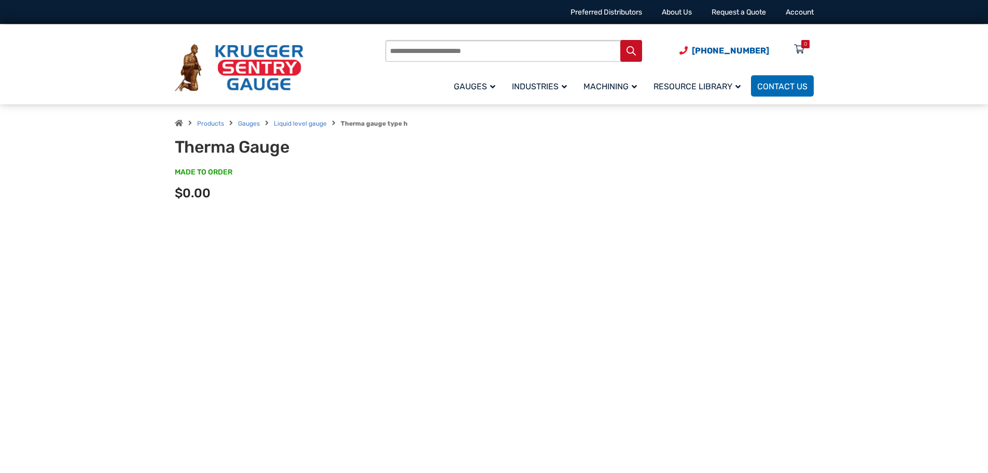 This screenshot has height=473, width=988. Describe the element at coordinates (612, 86) in the screenshot. I see `a: Machining` at that location.